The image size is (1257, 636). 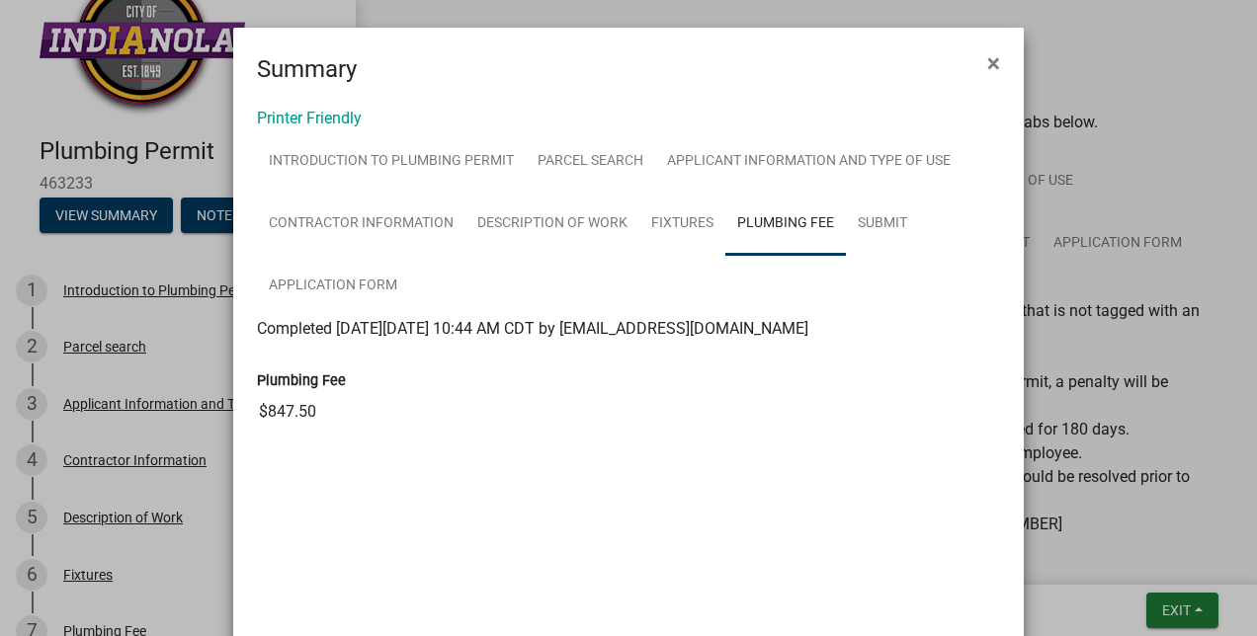 I want to click on h4: Summary, so click(x=306, y=69).